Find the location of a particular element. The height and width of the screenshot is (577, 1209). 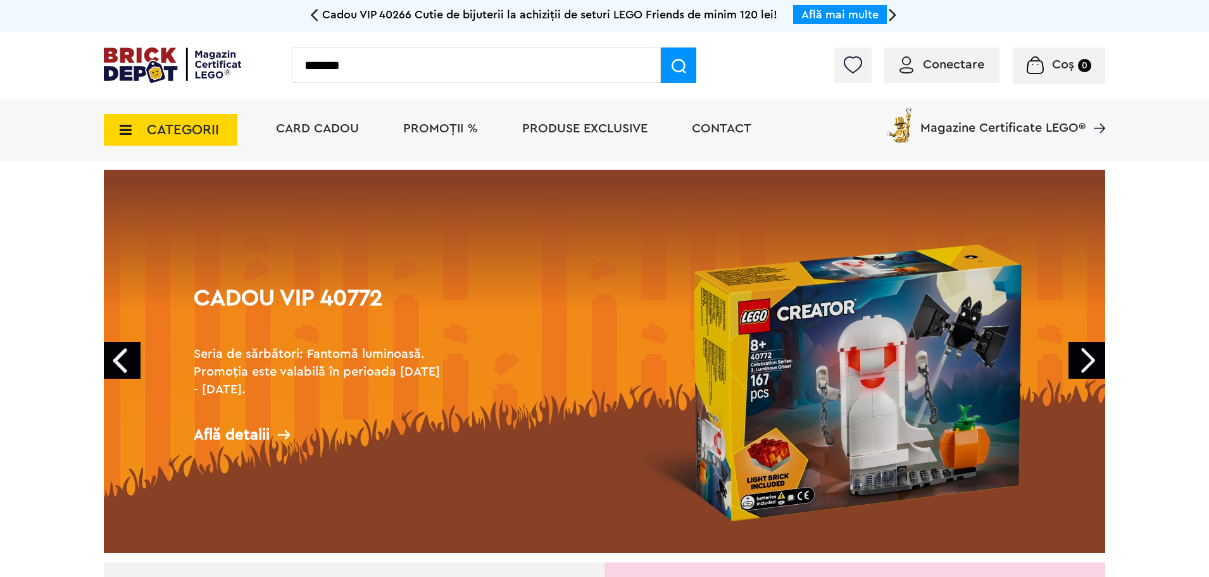

small: 0 is located at coordinates (1085, 65).